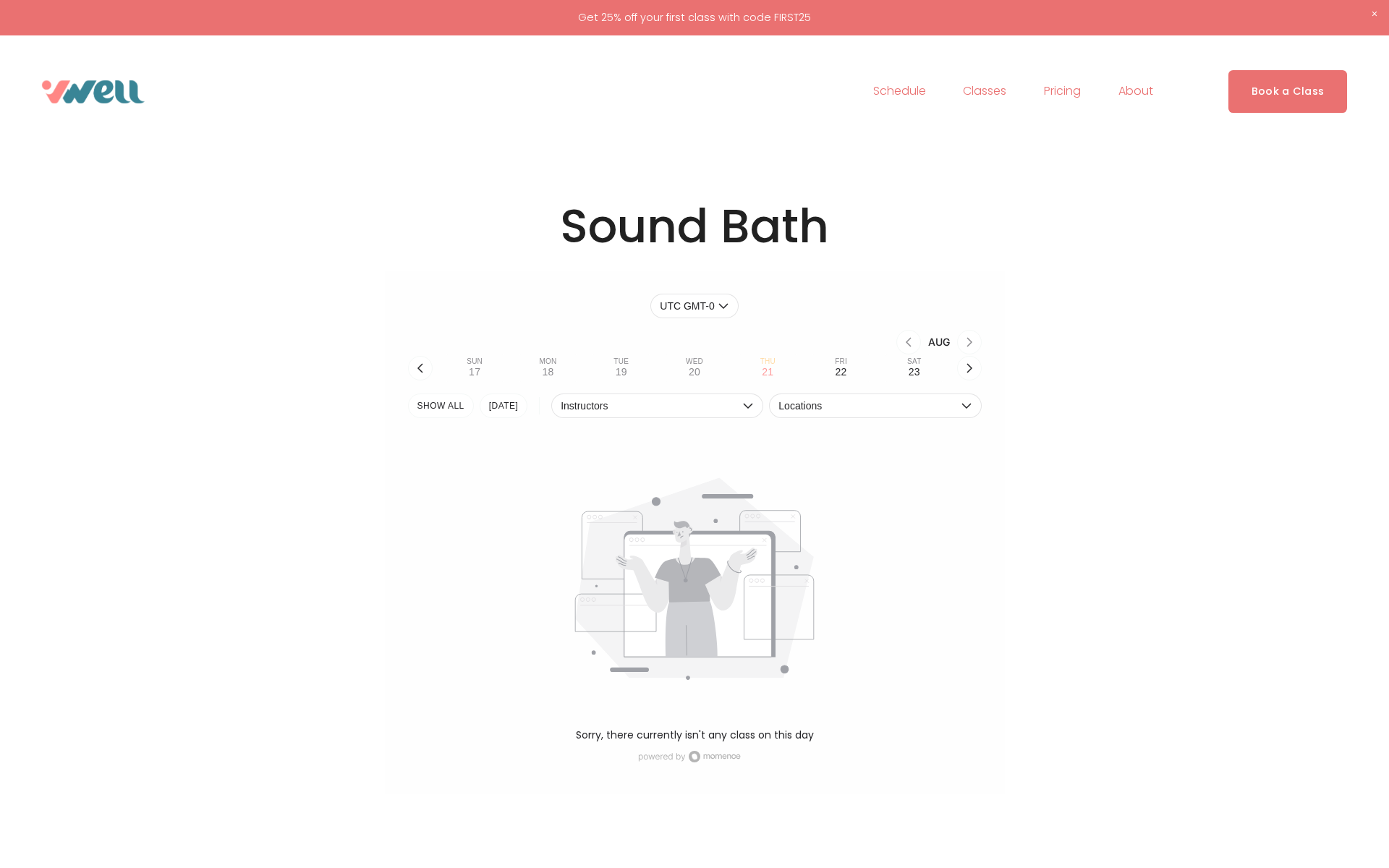  What do you see at coordinates (622, 372) in the screenshot?
I see `div: 19` at bounding box center [622, 372].